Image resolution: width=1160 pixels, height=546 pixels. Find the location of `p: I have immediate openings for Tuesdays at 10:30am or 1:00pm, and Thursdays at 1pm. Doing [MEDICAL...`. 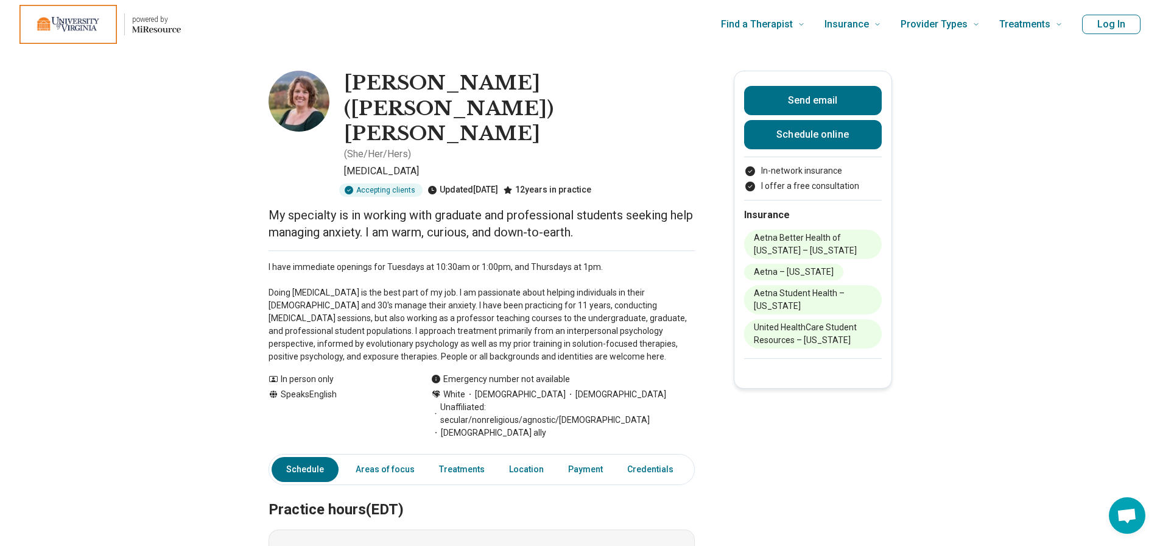

p: I have immediate openings for Tuesdays at 10:30am or 1:00pm, and Thursdays at 1pm. Doing [MEDICAL... is located at coordinates (482, 312).